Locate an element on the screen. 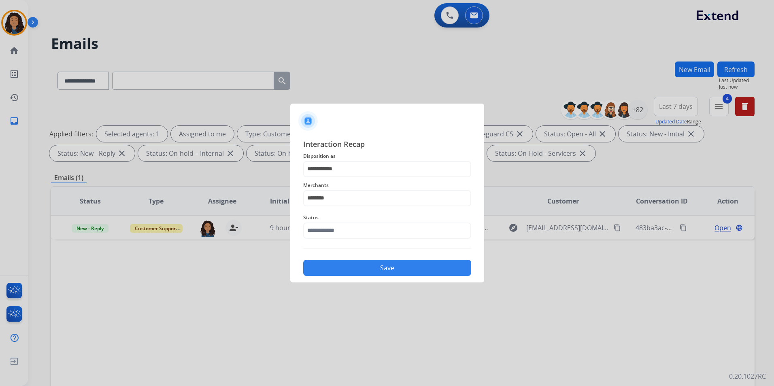 This screenshot has width=774, height=386. span: Merchants is located at coordinates (387, 185).